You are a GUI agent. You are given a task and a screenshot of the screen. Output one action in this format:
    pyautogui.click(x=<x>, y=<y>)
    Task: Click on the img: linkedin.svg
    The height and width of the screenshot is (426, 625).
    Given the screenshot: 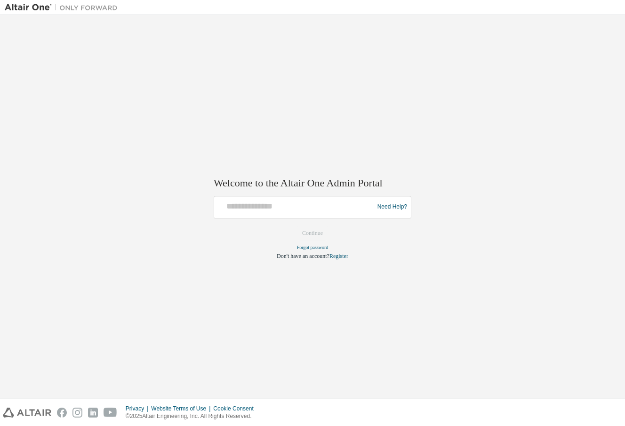 What is the action you would take?
    pyautogui.click(x=93, y=412)
    